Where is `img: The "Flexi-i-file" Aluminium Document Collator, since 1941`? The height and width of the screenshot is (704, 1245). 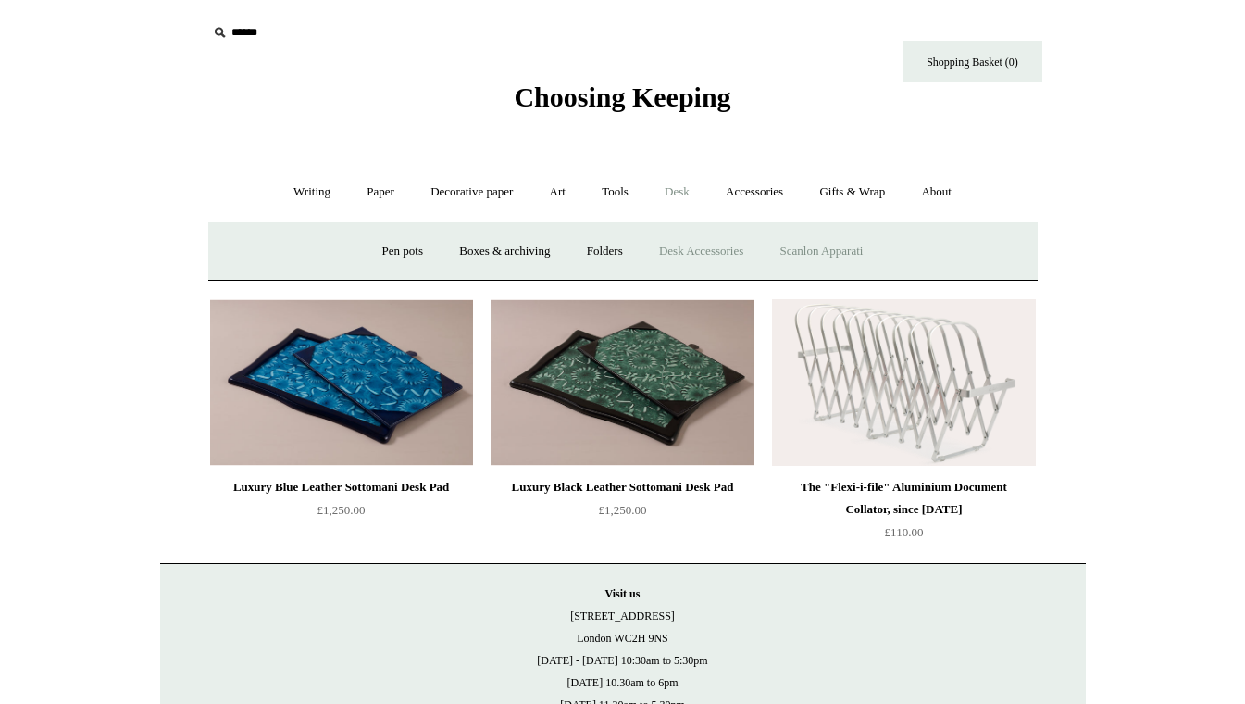
img: The "Flexi-i-file" Aluminium Document Collator, since 1941 is located at coordinates (904, 382).